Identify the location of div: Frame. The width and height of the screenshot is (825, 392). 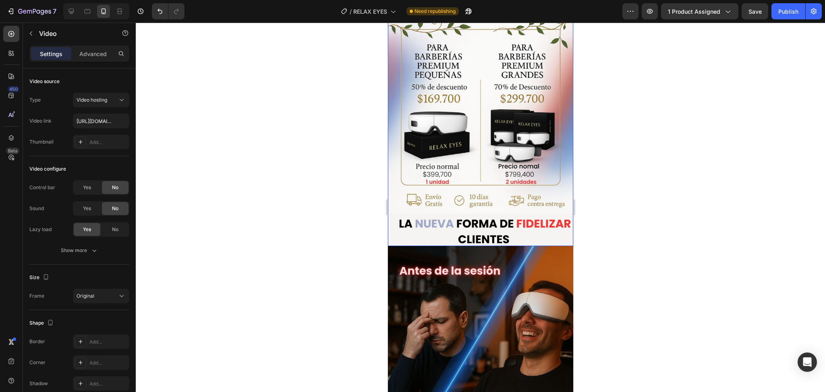
(37, 296).